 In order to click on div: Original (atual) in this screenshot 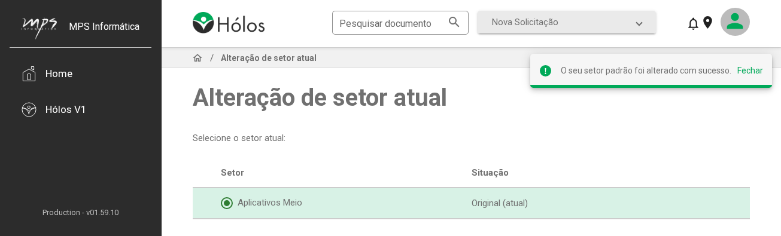, I will do `click(597, 203)`.